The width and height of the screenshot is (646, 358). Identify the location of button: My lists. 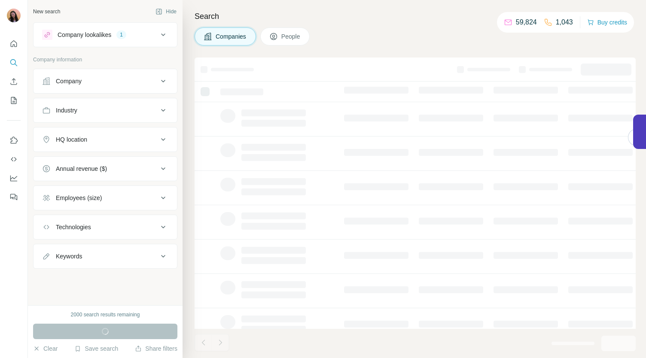
(14, 101).